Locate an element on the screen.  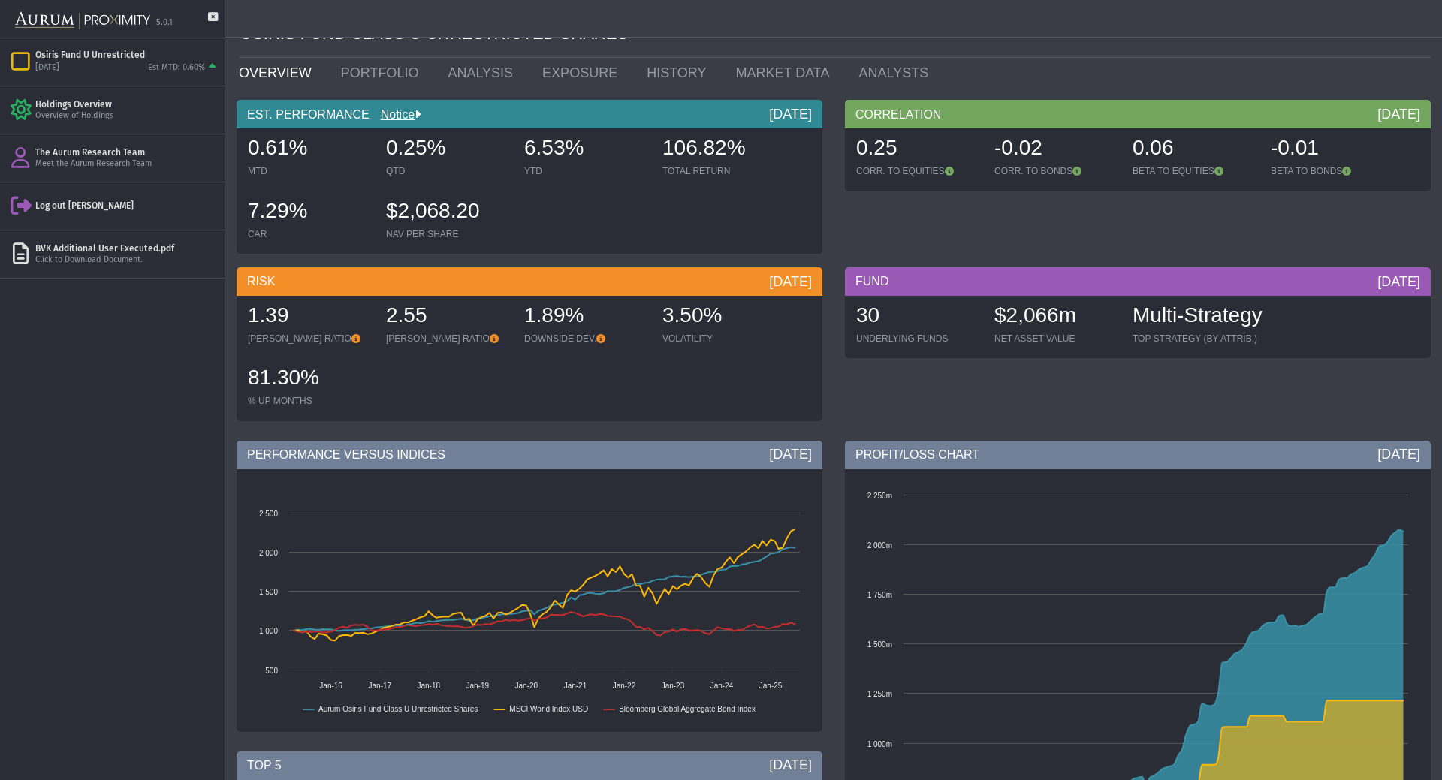
a: HISTORY is located at coordinates (680, 73).